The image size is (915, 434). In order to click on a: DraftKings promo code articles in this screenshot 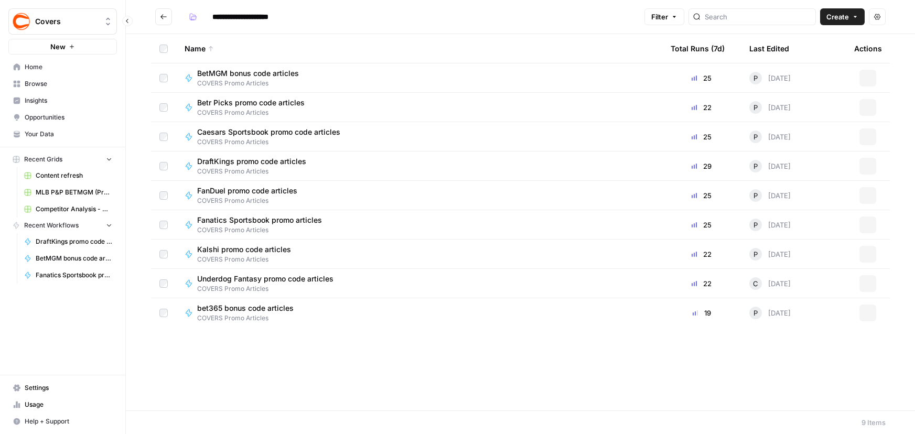, I will do `click(68, 242)`.